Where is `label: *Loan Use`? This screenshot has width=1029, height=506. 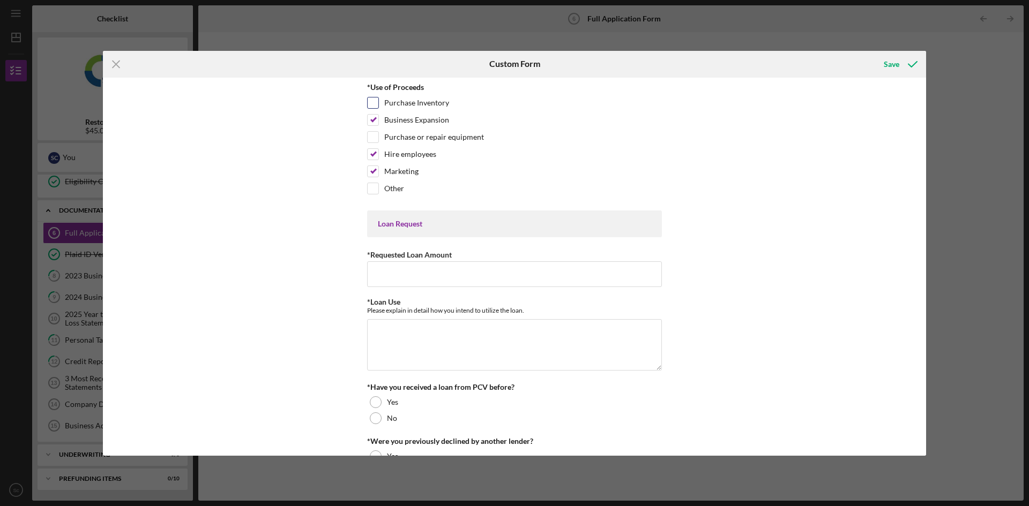 label: *Loan Use is located at coordinates (384, 302).